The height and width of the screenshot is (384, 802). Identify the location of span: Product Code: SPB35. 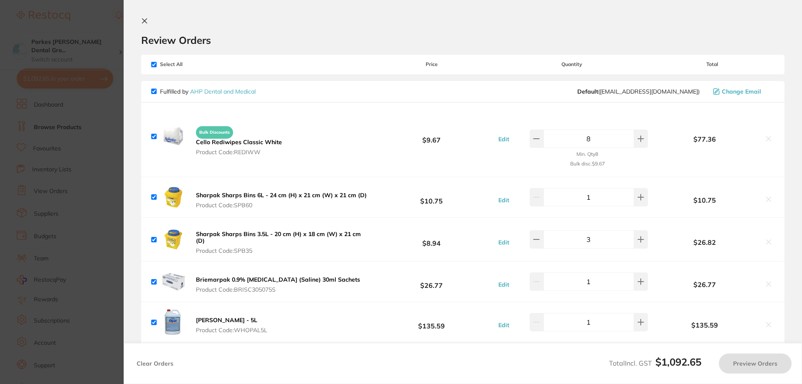
(281, 251).